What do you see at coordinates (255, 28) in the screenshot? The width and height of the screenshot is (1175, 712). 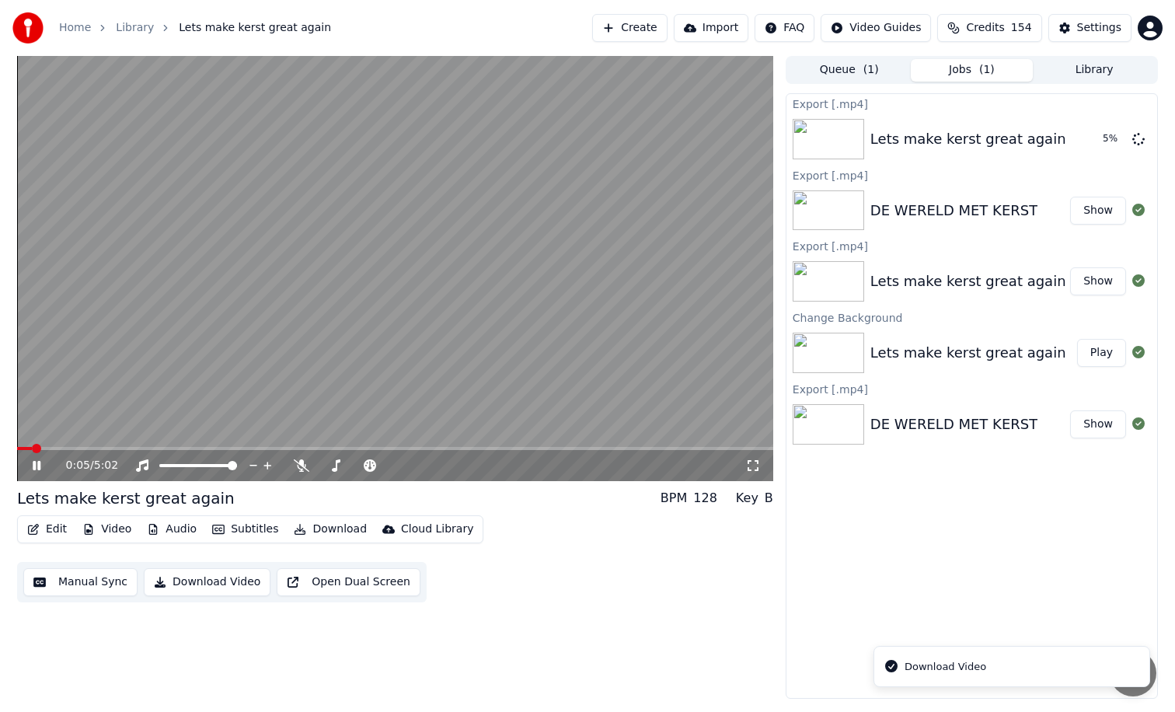 I see `span: Lets make kerst great again` at bounding box center [255, 28].